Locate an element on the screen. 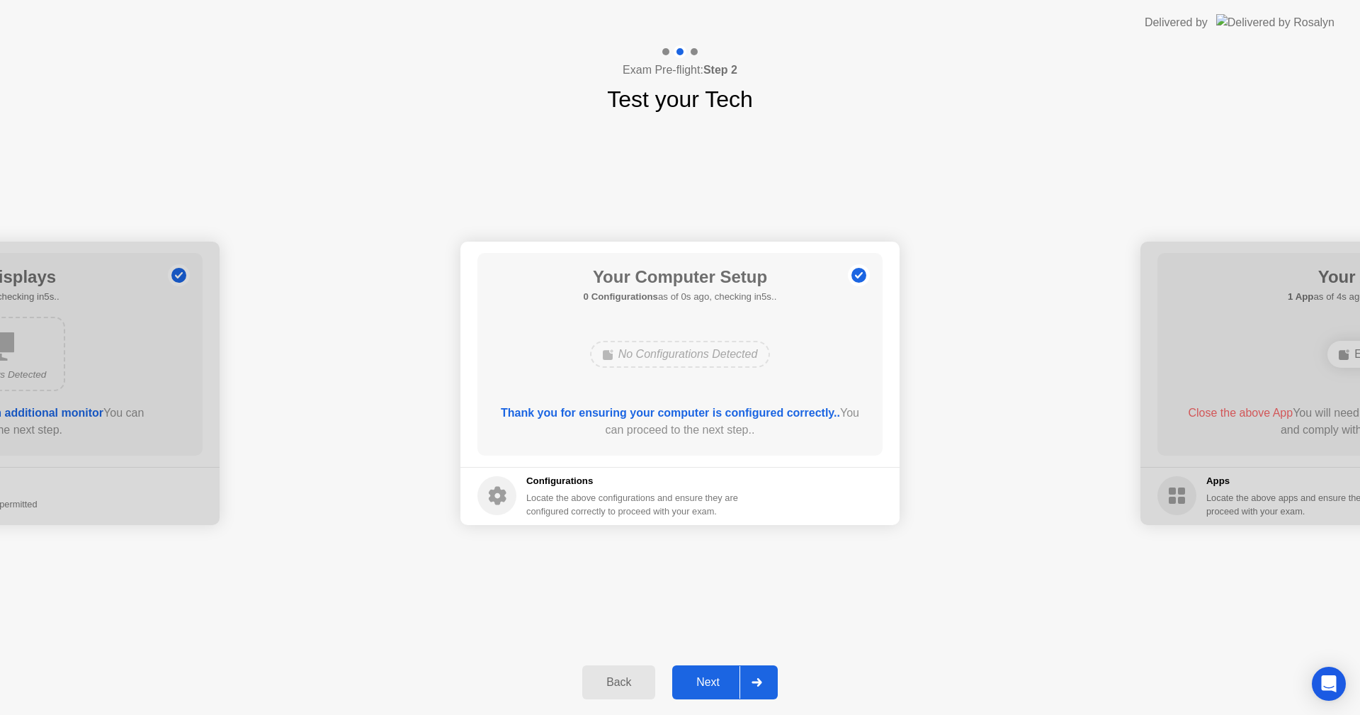 Image resolution: width=1360 pixels, height=715 pixels. h5: as of 0s ago, checking in5s.. is located at coordinates (680, 297).